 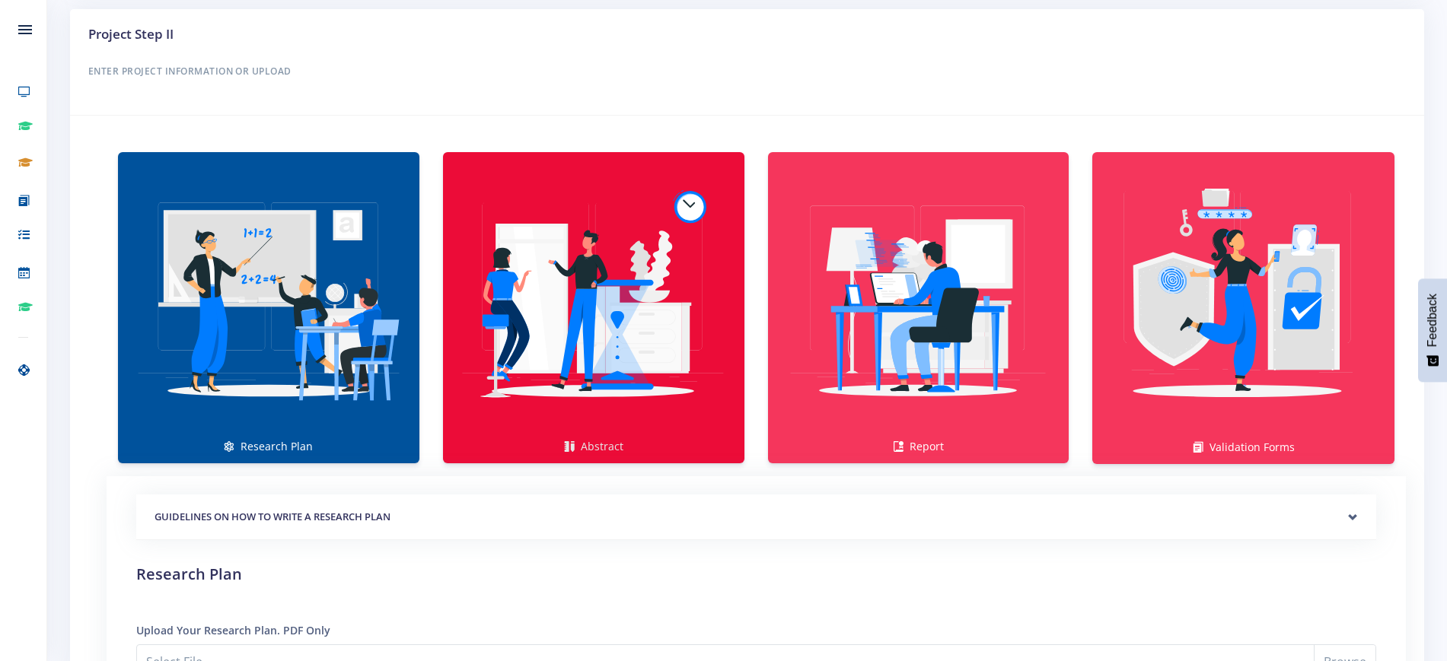 I want to click on a: Validation Forms, so click(x=1243, y=308).